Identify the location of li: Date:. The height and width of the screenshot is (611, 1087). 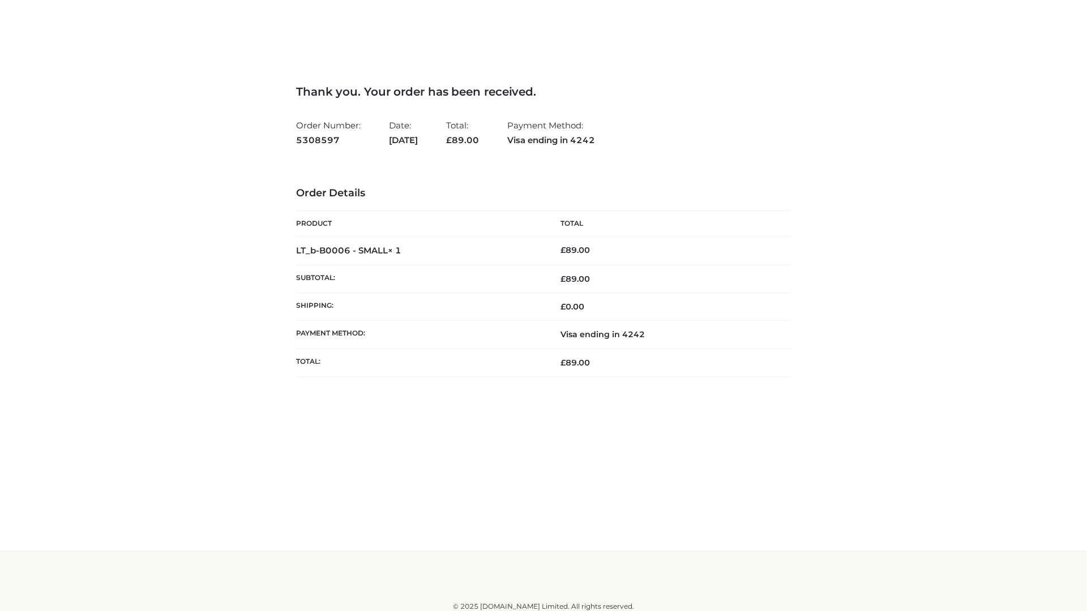
(403, 132).